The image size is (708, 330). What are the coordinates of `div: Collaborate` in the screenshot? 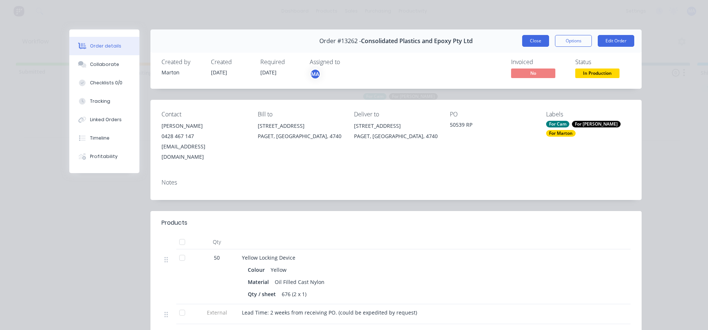 It's located at (104, 65).